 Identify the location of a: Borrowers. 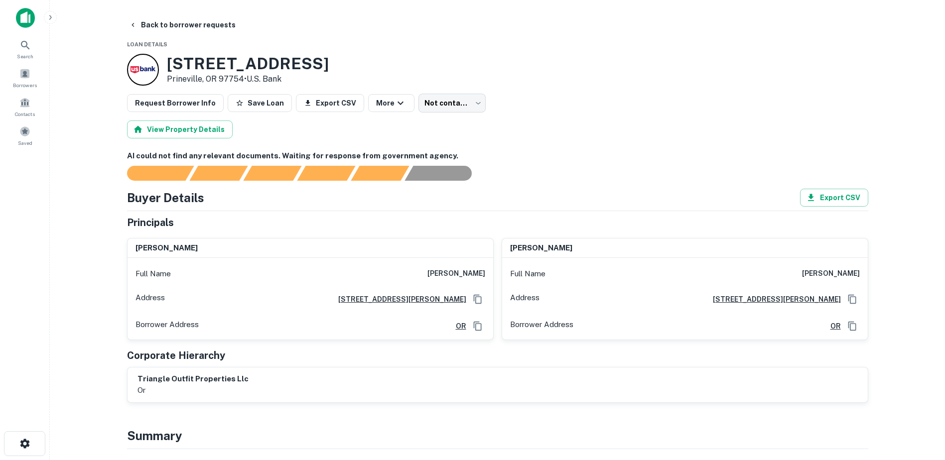
(25, 78).